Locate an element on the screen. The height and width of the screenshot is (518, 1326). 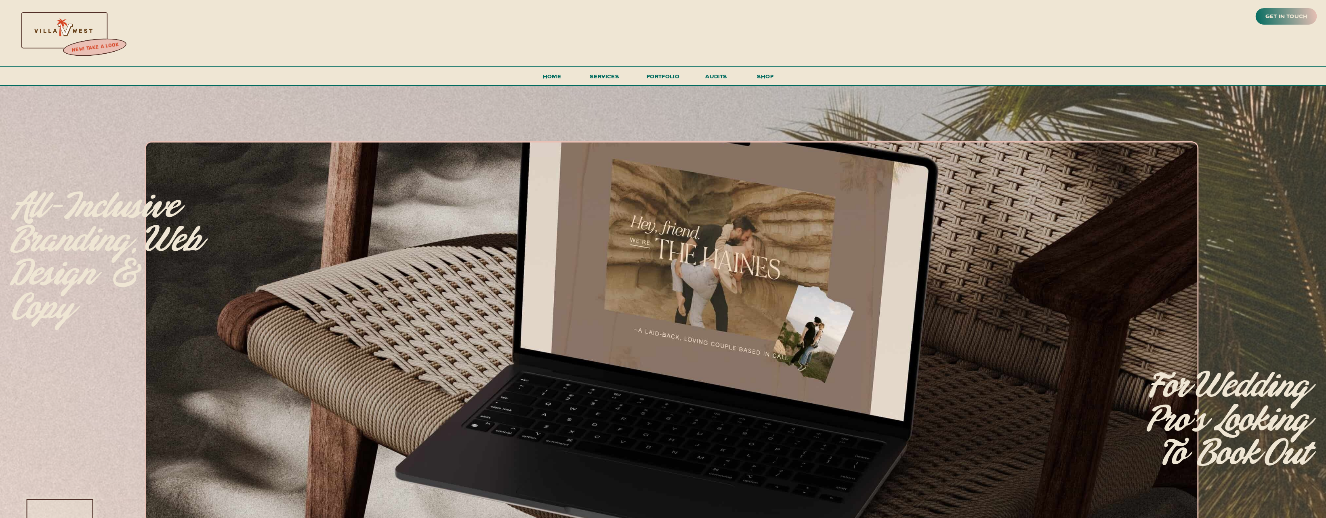
a: services is located at coordinates (604, 78).